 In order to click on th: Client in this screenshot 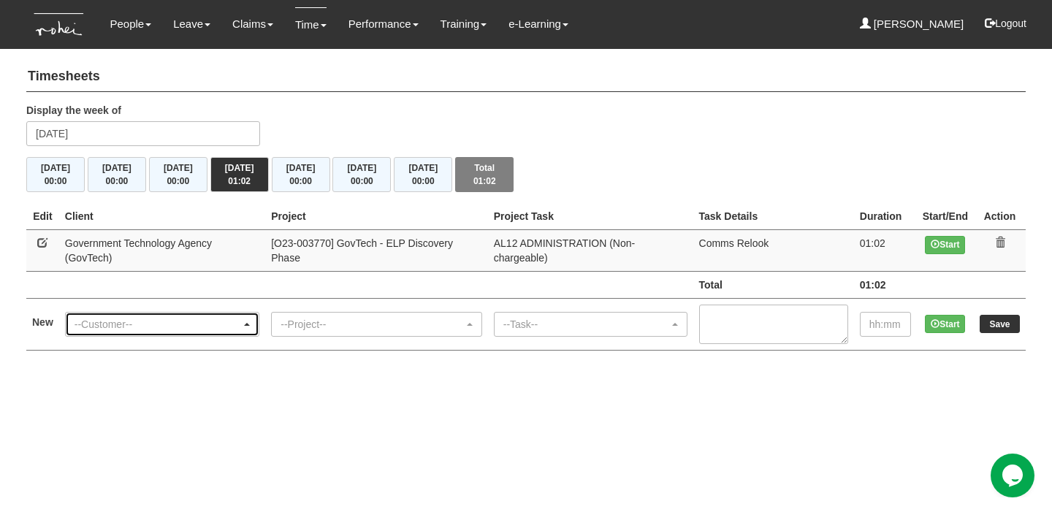, I will do `click(162, 216)`.